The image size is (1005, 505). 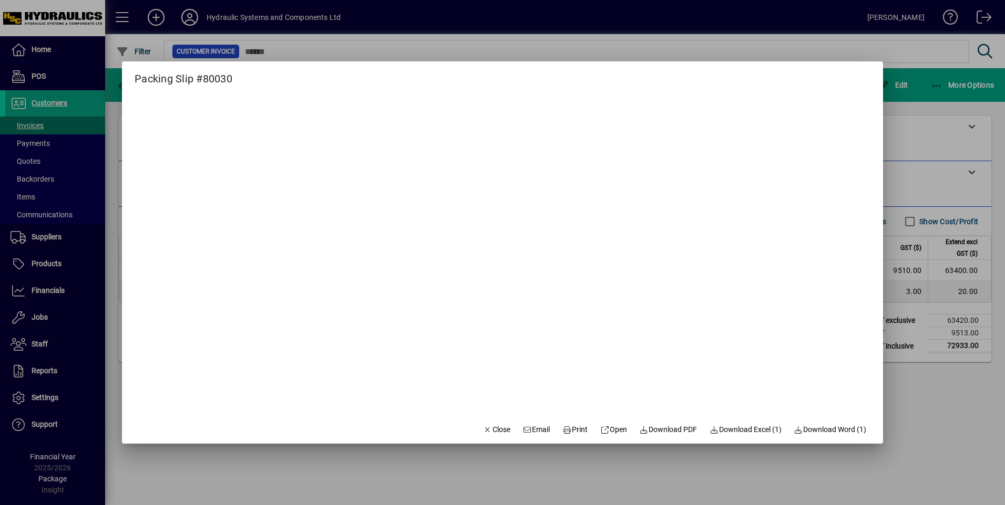 What do you see at coordinates (830, 430) in the screenshot?
I see `span: Download Word (1)` at bounding box center [830, 430].